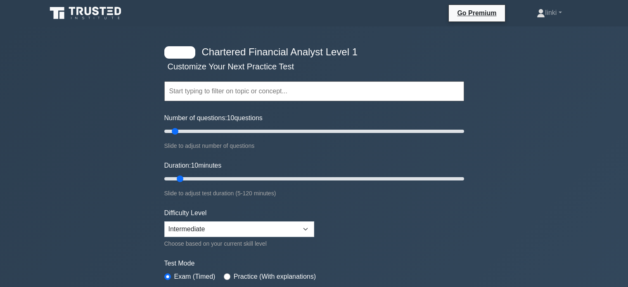 Image resolution: width=628 pixels, height=287 pixels. I want to click on label: Number of questions: questions, so click(213, 118).